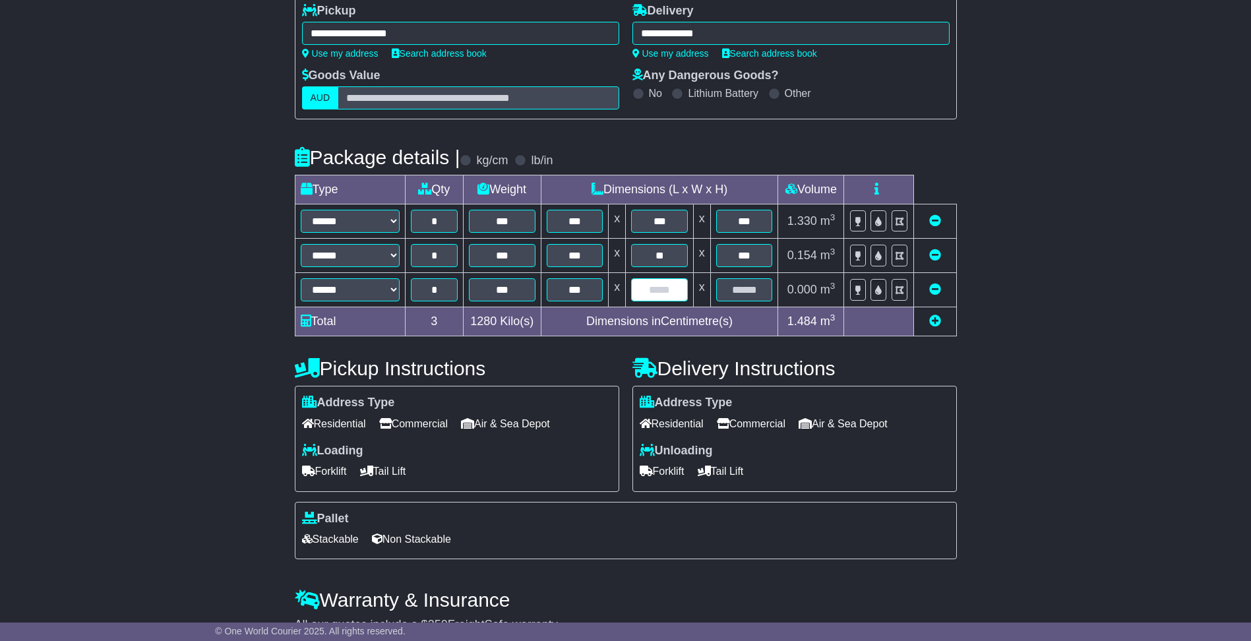 This screenshot has height=641, width=1251. Describe the element at coordinates (802, 321) in the screenshot. I see `span: 1.484` at that location.